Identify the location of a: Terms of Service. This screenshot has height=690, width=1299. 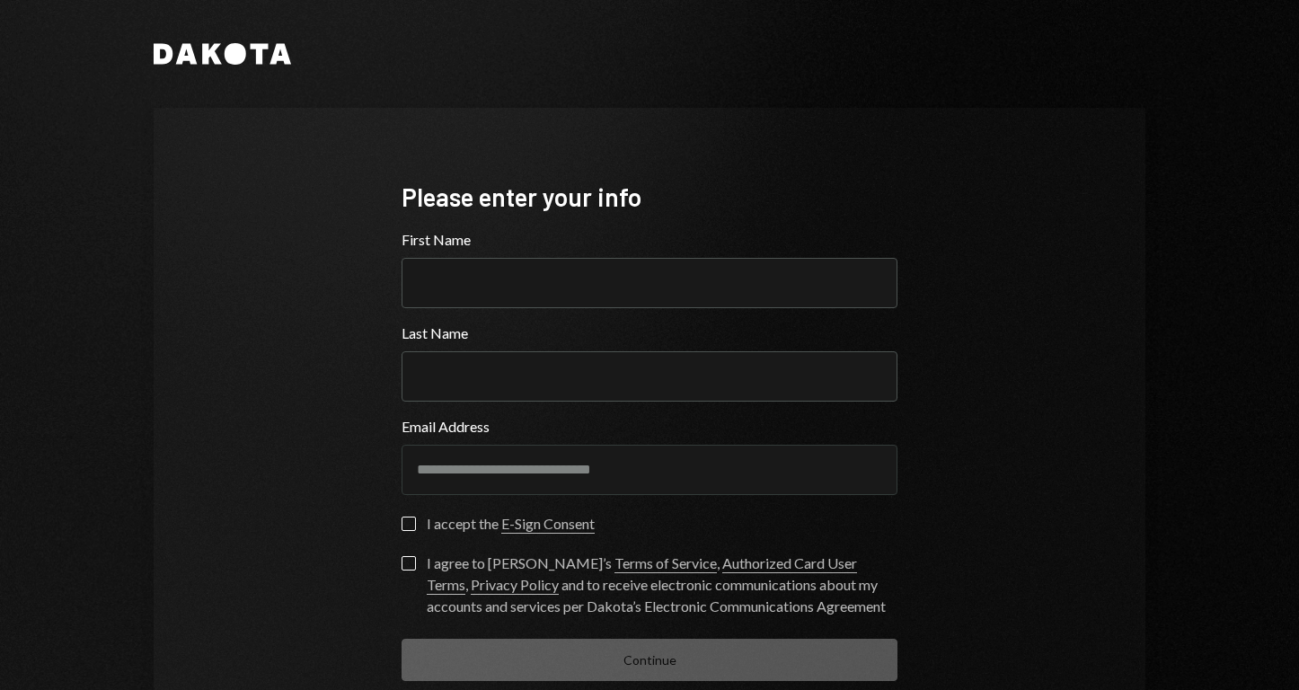
(666, 563).